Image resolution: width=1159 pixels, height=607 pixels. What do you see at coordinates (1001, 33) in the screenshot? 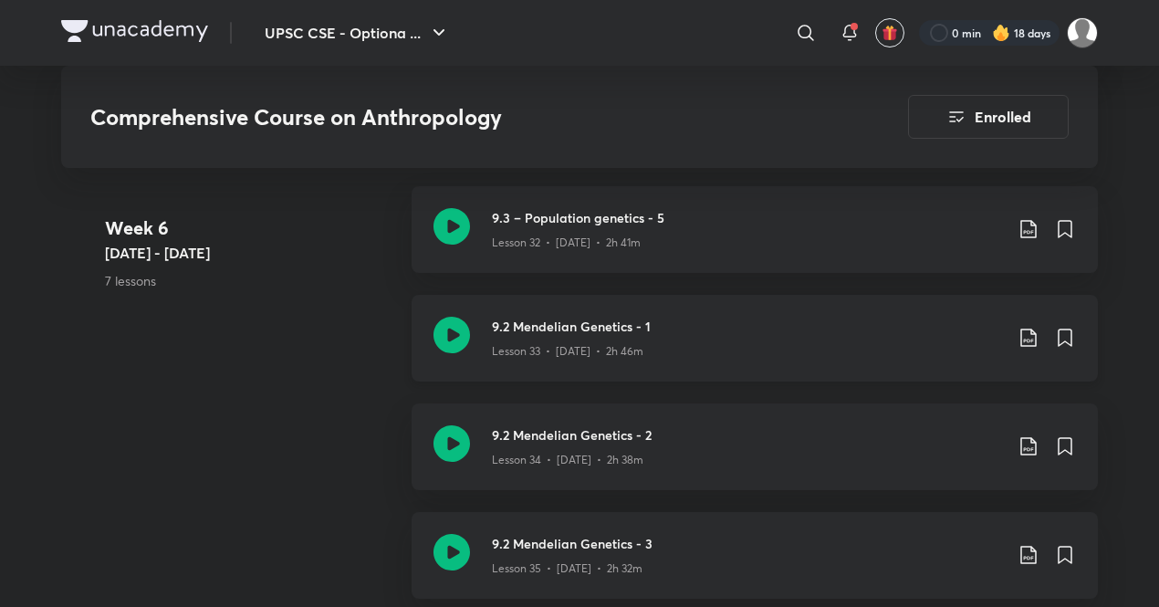
I see `img: streak` at bounding box center [1001, 33].